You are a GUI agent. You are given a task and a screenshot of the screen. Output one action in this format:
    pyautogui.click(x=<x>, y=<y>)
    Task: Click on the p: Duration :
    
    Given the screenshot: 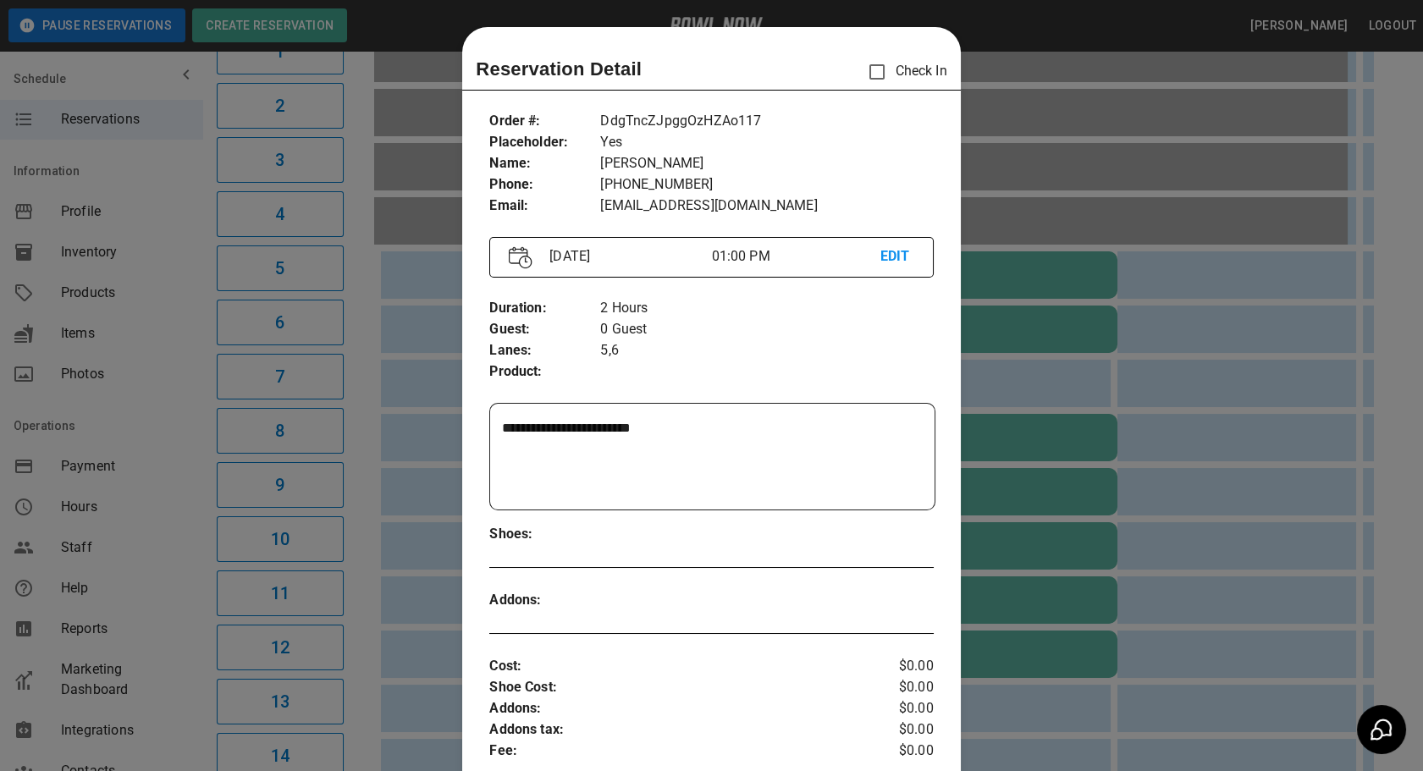 What is the action you would take?
    pyautogui.click(x=544, y=308)
    